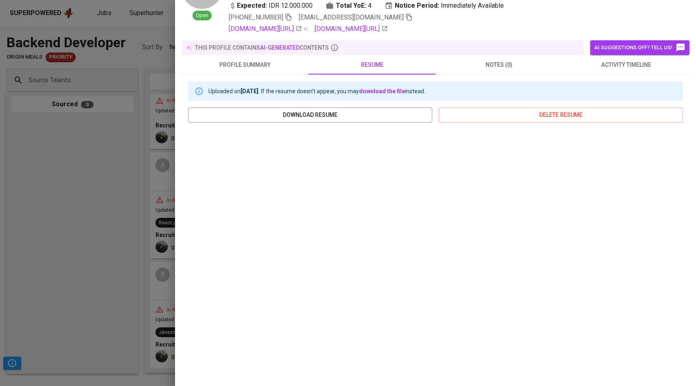 Image resolution: width=696 pixels, height=386 pixels. I want to click on span: resume, so click(372, 65).